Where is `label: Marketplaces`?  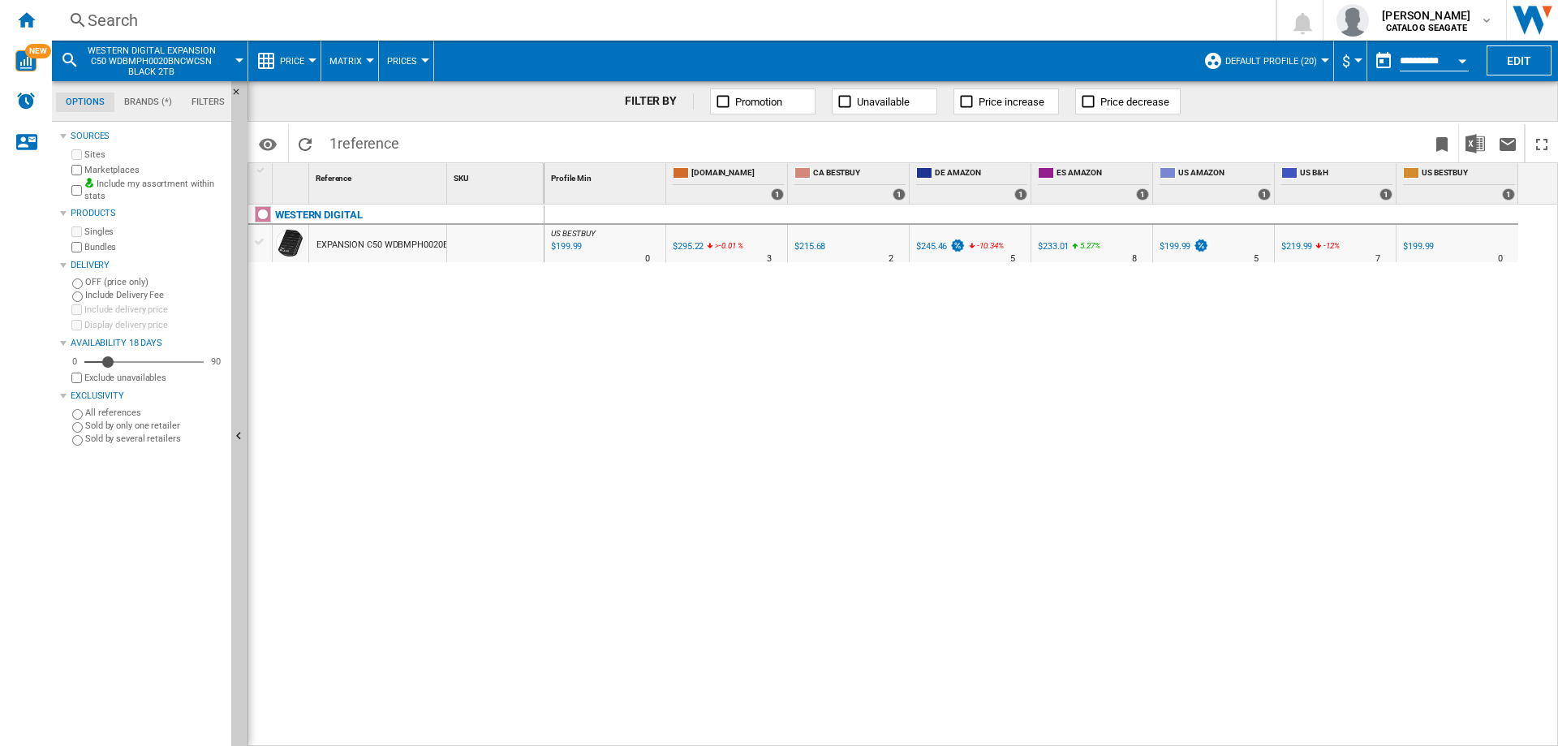 label: Marketplaces is located at coordinates (154, 170).